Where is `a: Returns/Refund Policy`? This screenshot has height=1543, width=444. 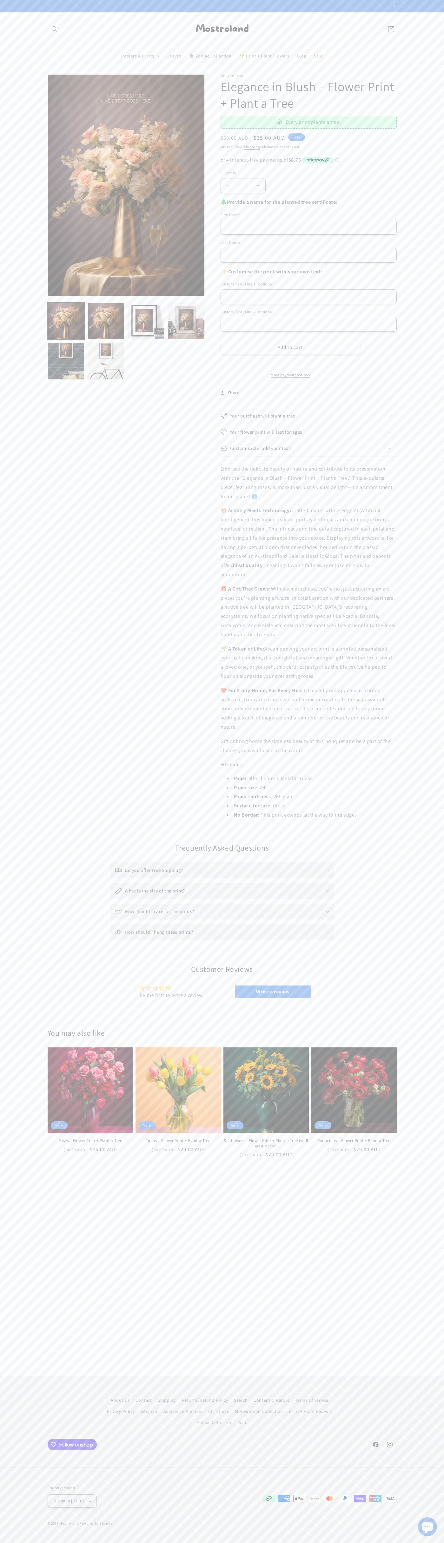
a: Returns/Refund Policy is located at coordinates (205, 1400).